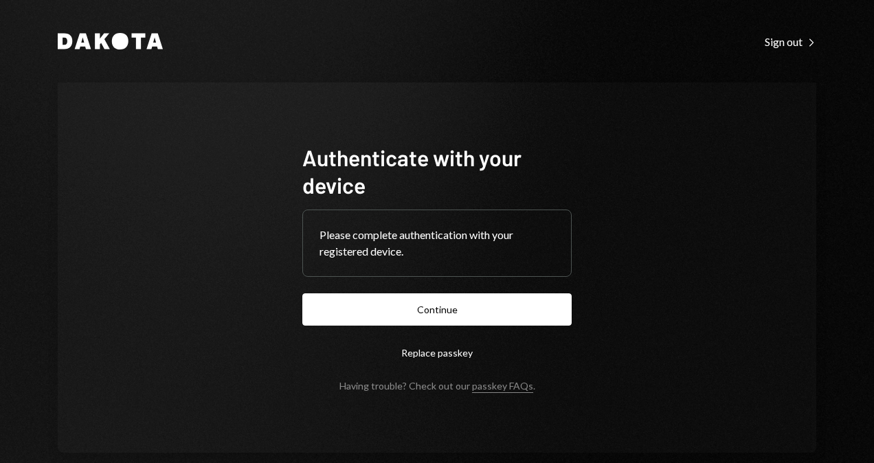  I want to click on div: Sign out, so click(790, 42).